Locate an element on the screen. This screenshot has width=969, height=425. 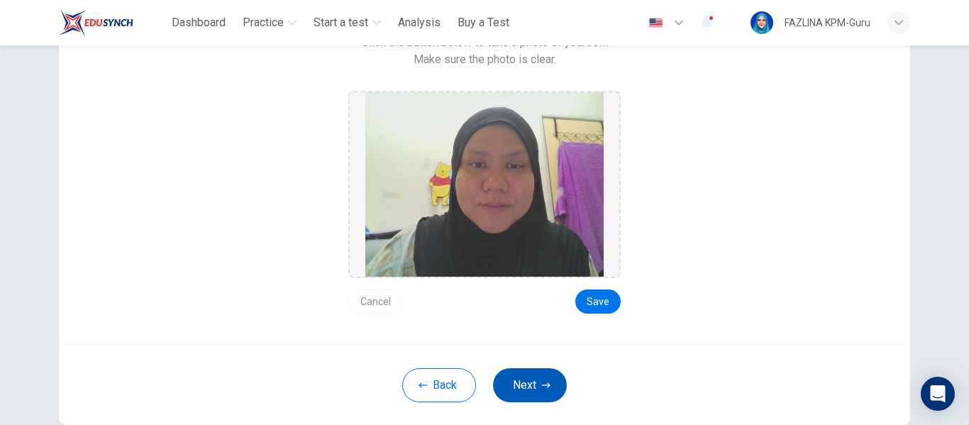
button: Cancel is located at coordinates (375, 302).